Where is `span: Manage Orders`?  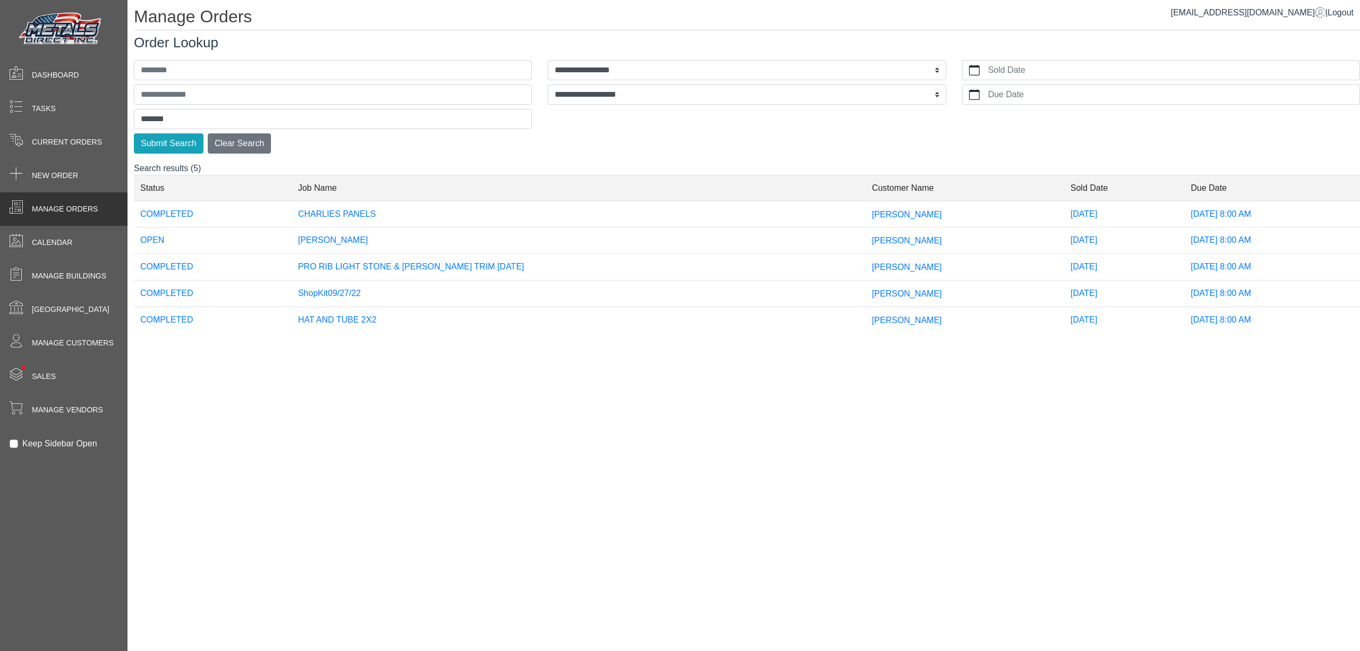
span: Manage Orders is located at coordinates (65, 209).